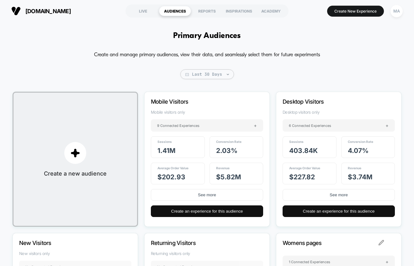 The image size is (414, 266). What do you see at coordinates (187, 74) in the screenshot?
I see `img: calendar` at bounding box center [187, 74].